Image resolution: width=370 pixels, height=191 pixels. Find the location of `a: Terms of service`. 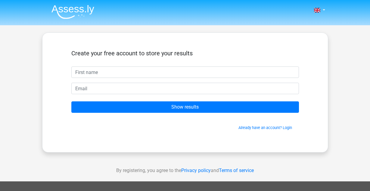

a: Terms of service is located at coordinates (236, 170).